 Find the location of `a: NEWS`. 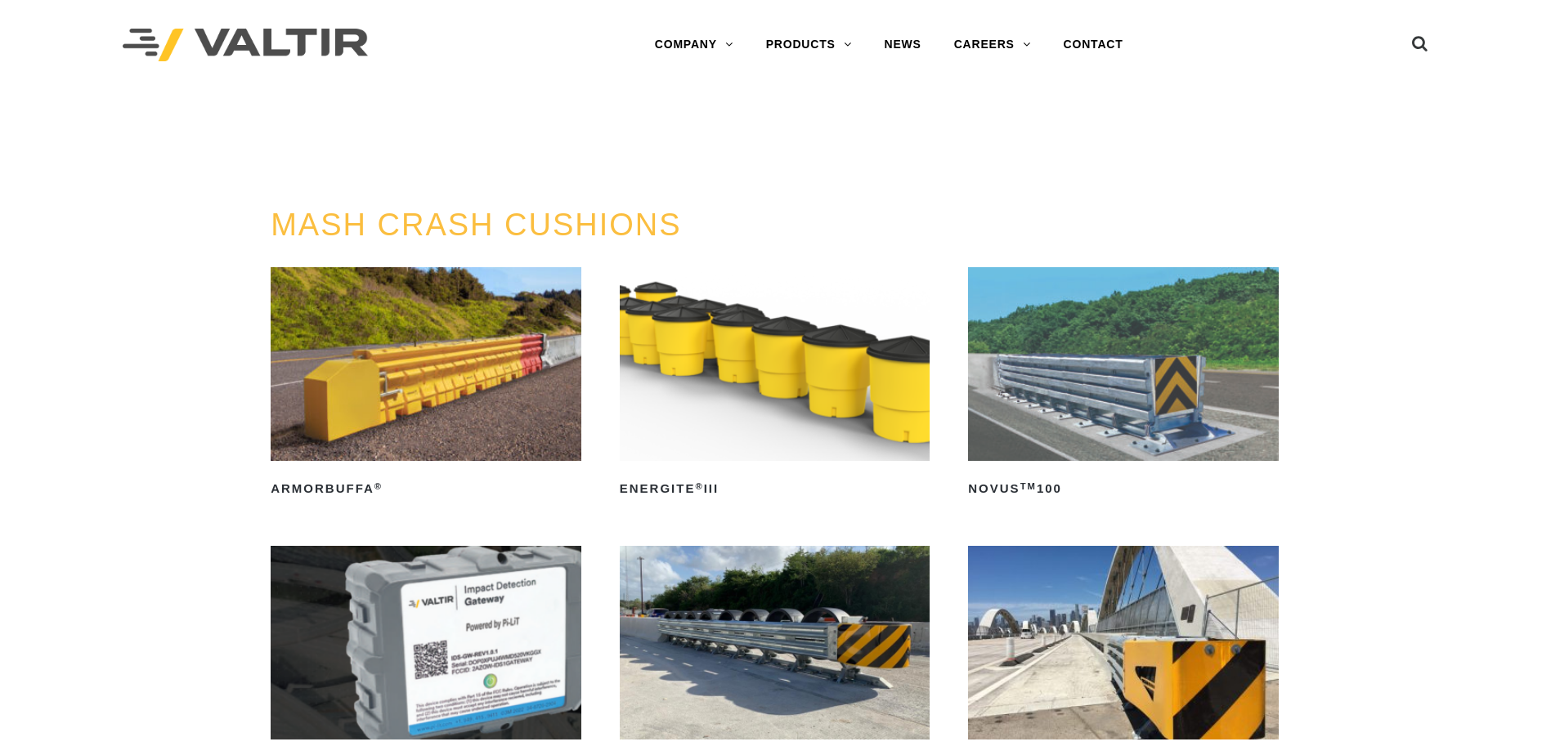

a: NEWS is located at coordinates (903, 45).